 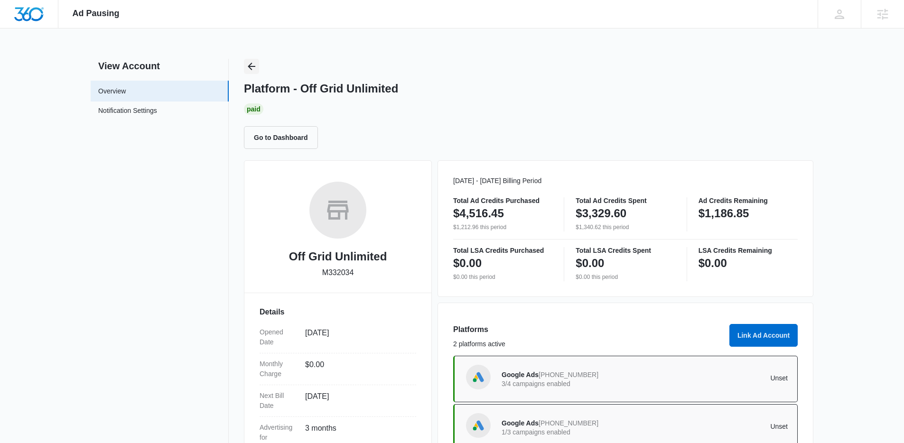 What do you see at coordinates (252, 66) in the screenshot?
I see `button: Back` at bounding box center [252, 66].